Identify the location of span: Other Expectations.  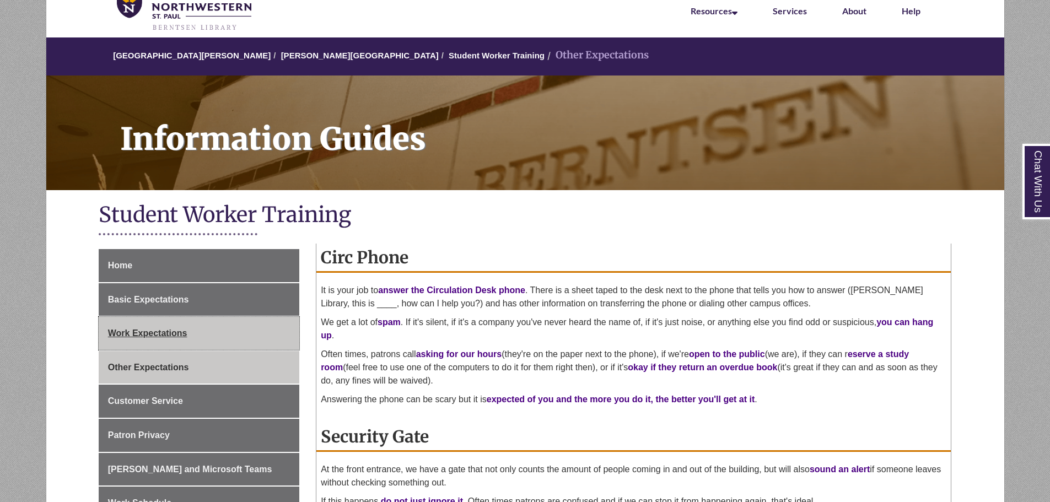
(148, 367).